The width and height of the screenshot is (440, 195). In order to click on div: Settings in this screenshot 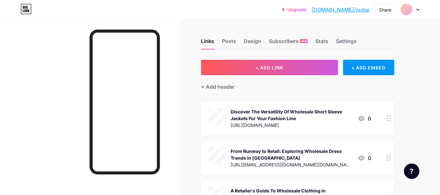, I will do `click(346, 43)`.